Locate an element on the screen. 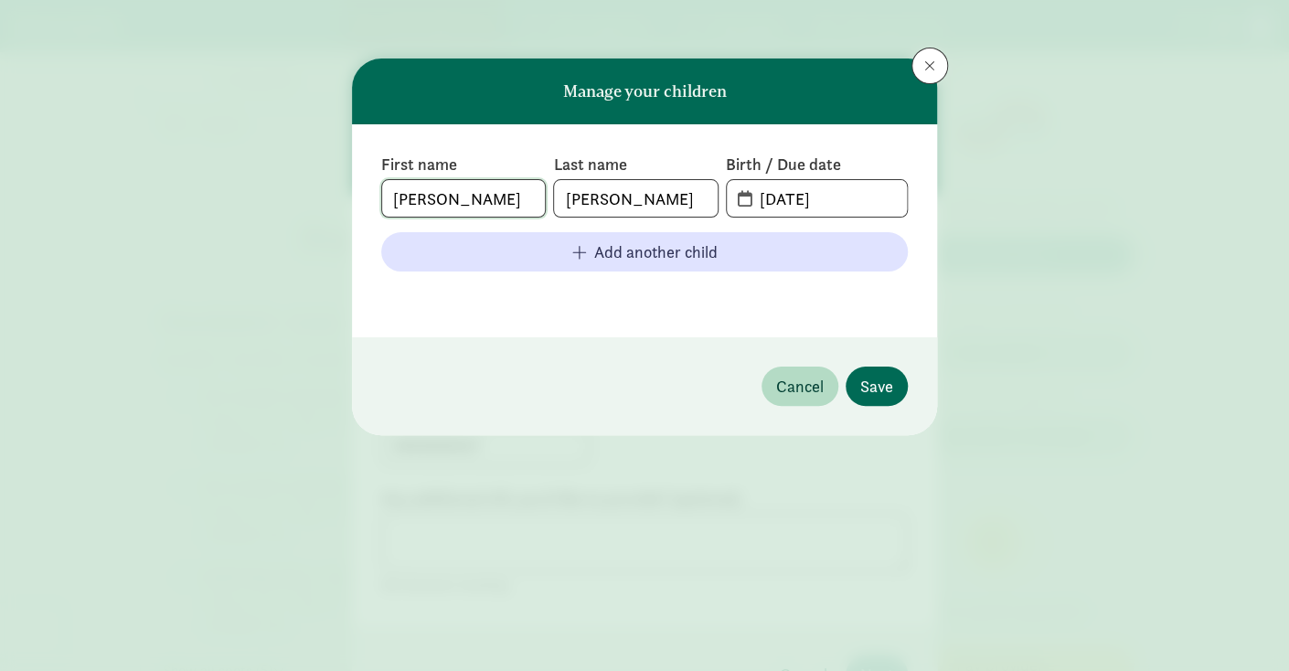 Image resolution: width=1289 pixels, height=671 pixels. span: Cancel is located at coordinates (800, 386).